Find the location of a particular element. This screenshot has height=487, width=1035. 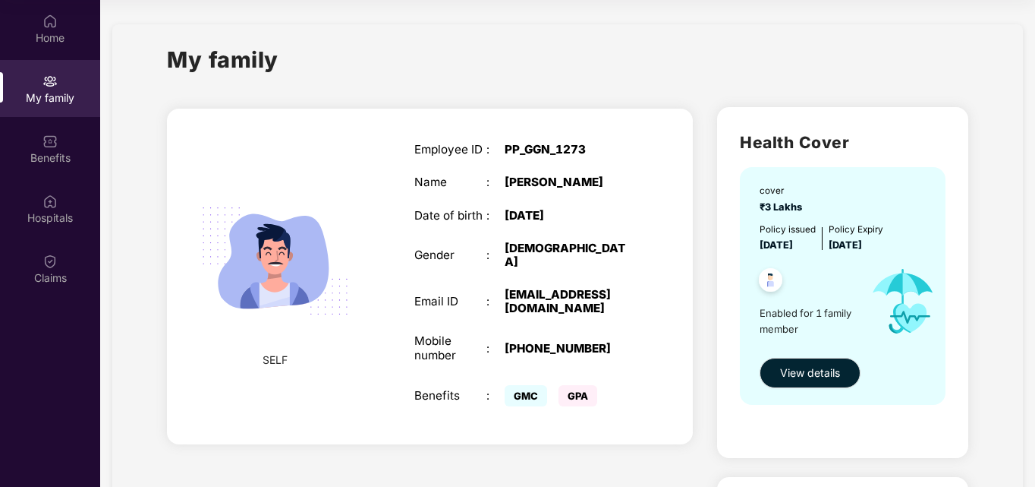

img: svg+xml;base64,PHN2ZyB4bWxucz0iaHR0cDovL3d3dy53My5vcmcvMjAwMC9zdmciIHdpZHRoPSIyMjQiIGhlaWdodD0iMT... is located at coordinates (275, 260).